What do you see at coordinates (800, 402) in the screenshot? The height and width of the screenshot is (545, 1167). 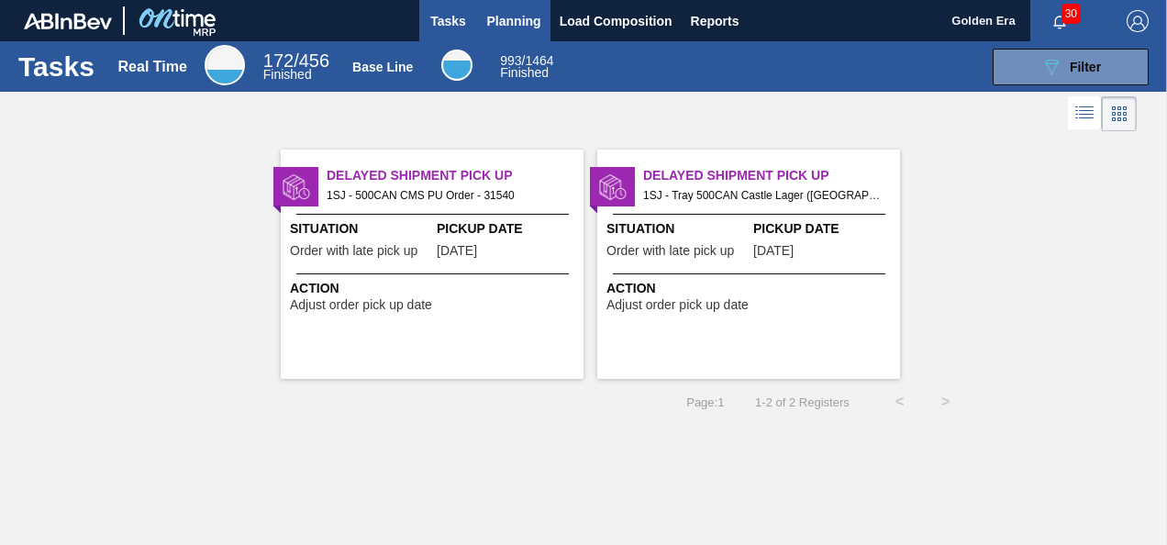 I see `span: 1 - 2 of 2 Registers` at bounding box center [800, 402].